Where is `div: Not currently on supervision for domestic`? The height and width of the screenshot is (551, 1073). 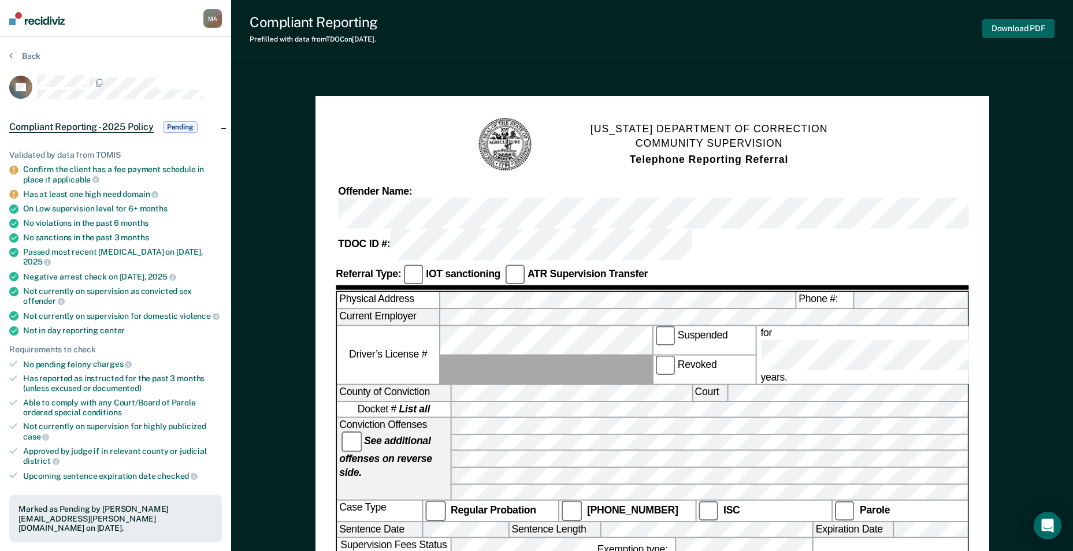
div: Not currently on supervision for domestic is located at coordinates (122, 316).